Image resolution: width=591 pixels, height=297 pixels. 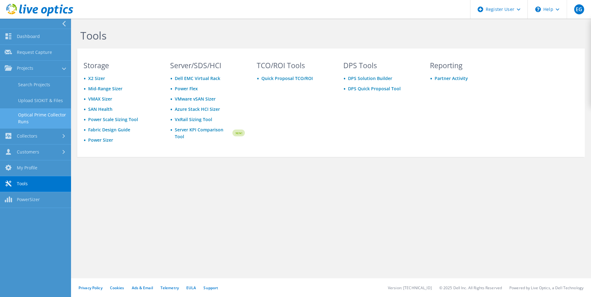 What do you see at coordinates (195, 99) in the screenshot?
I see `a: VMware vSAN Sizer` at bounding box center [195, 99].